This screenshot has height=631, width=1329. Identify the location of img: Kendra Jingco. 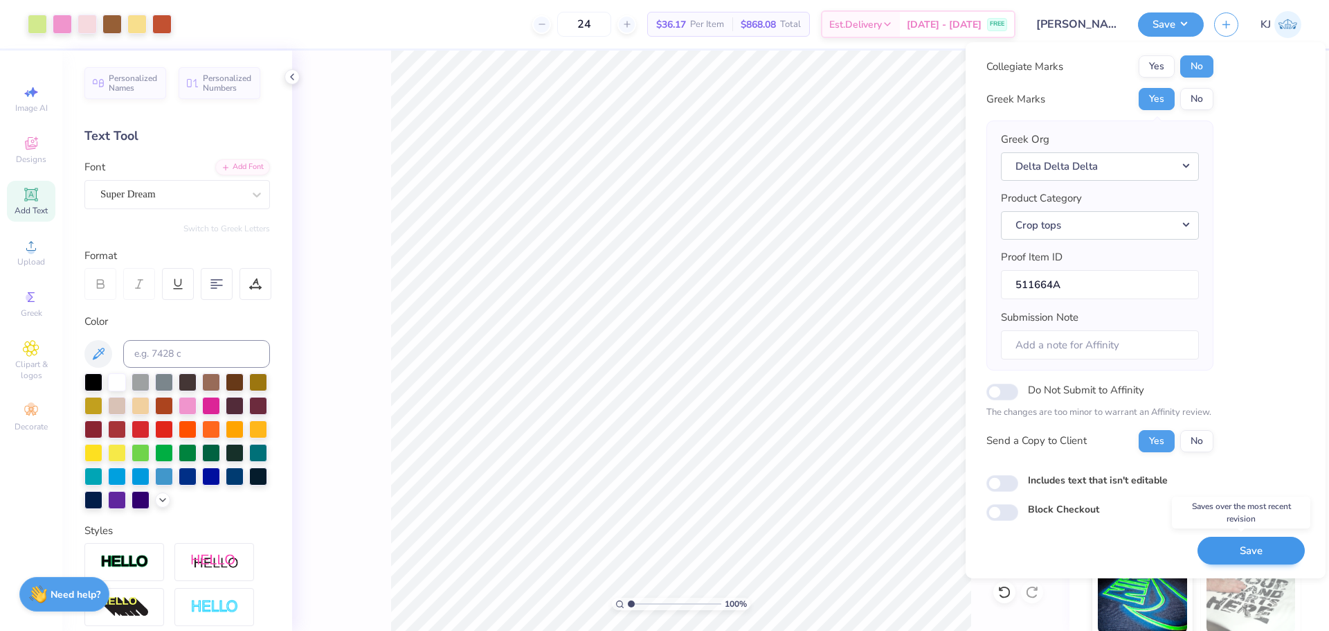
(1287, 24).